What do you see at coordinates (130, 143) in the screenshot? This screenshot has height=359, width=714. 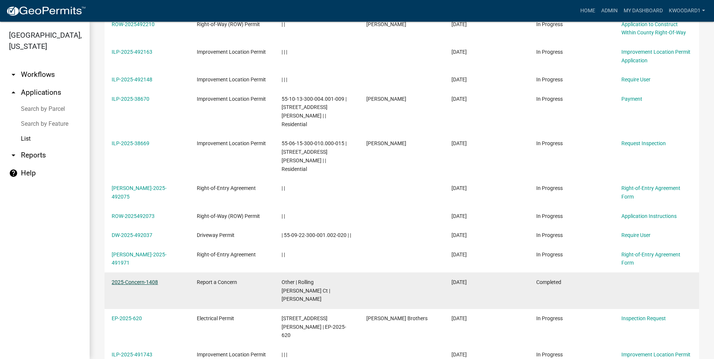 I see `a: ILP-2025-38669` at bounding box center [130, 143].